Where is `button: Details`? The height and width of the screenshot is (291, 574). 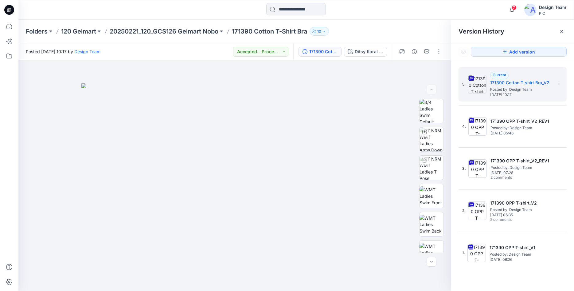
button: Details is located at coordinates (415, 52).